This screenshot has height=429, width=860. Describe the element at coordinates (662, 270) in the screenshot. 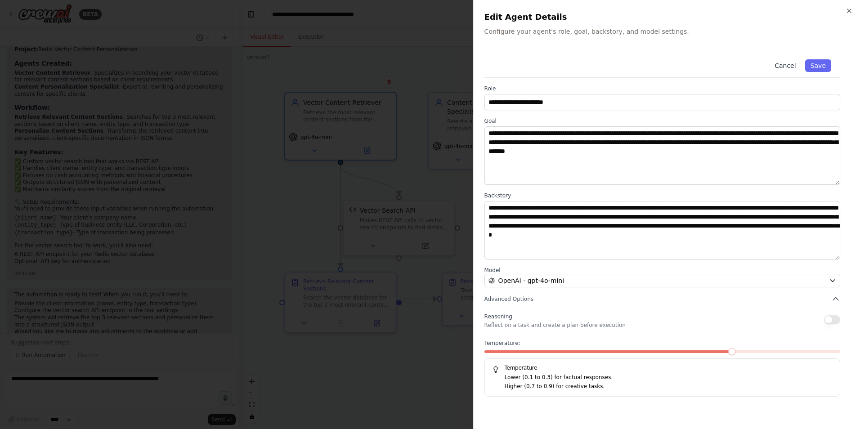

I see `label: Model` at that location.